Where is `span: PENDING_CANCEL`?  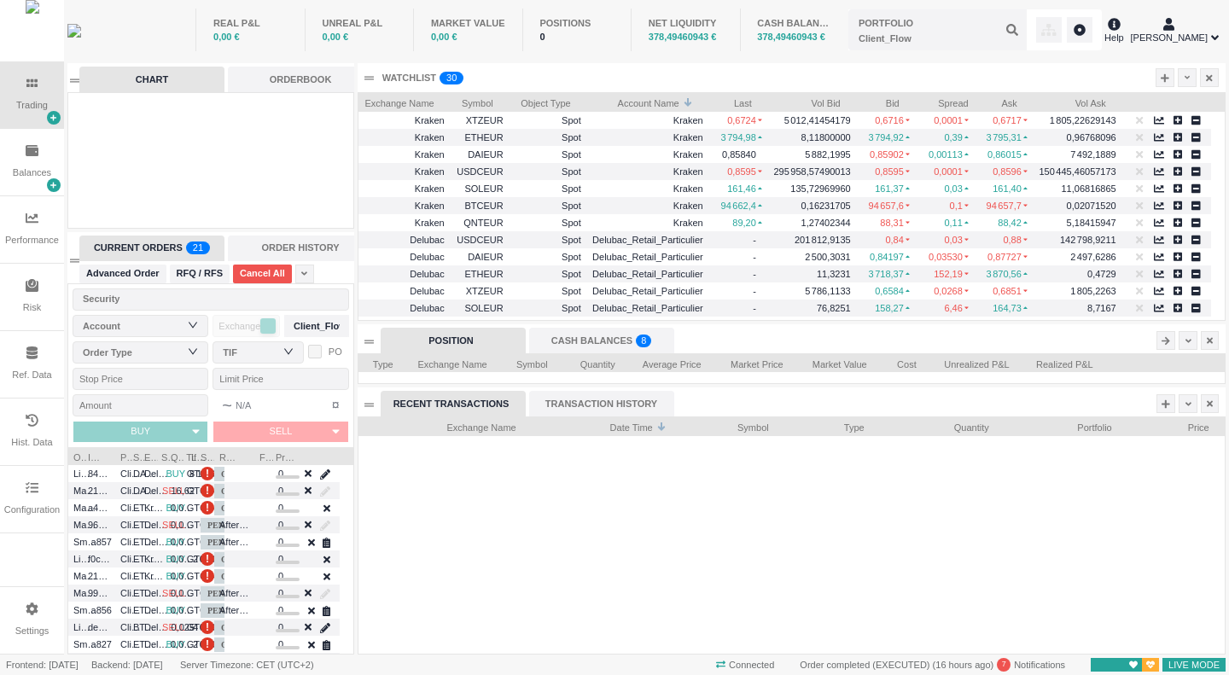 span: PENDING_CANCEL is located at coordinates (247, 525).